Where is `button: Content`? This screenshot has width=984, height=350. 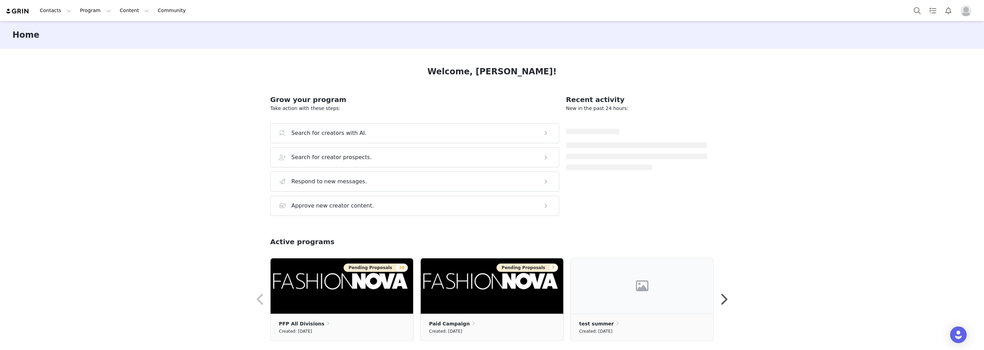
button: Content is located at coordinates (134, 10).